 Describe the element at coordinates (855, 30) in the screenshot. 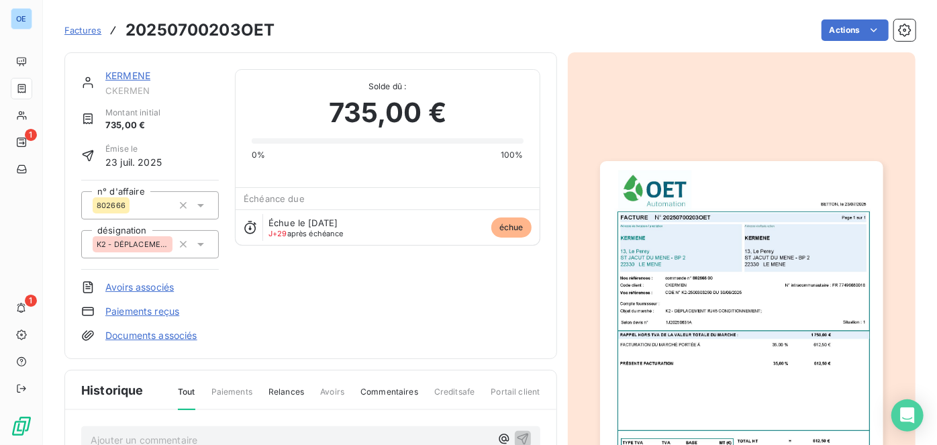

I see `button: Actions` at that location.